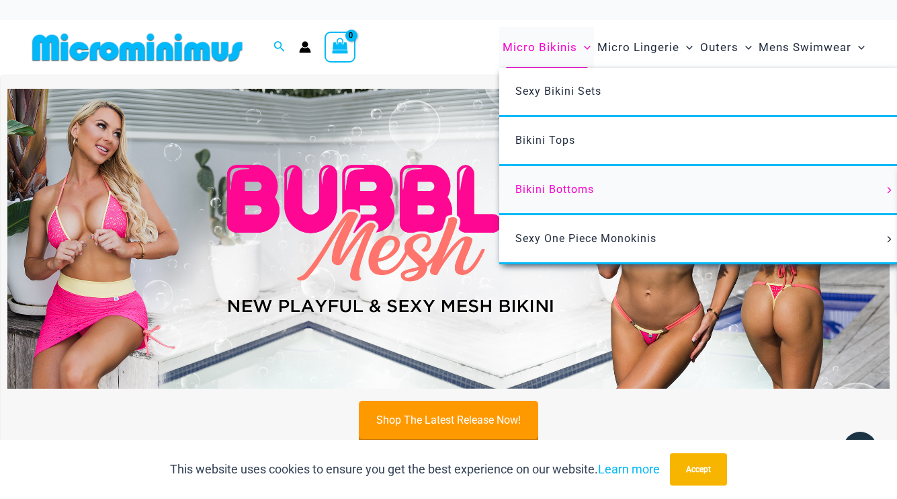 This screenshot has width=897, height=499. I want to click on a: Search icon link, so click(280, 47).